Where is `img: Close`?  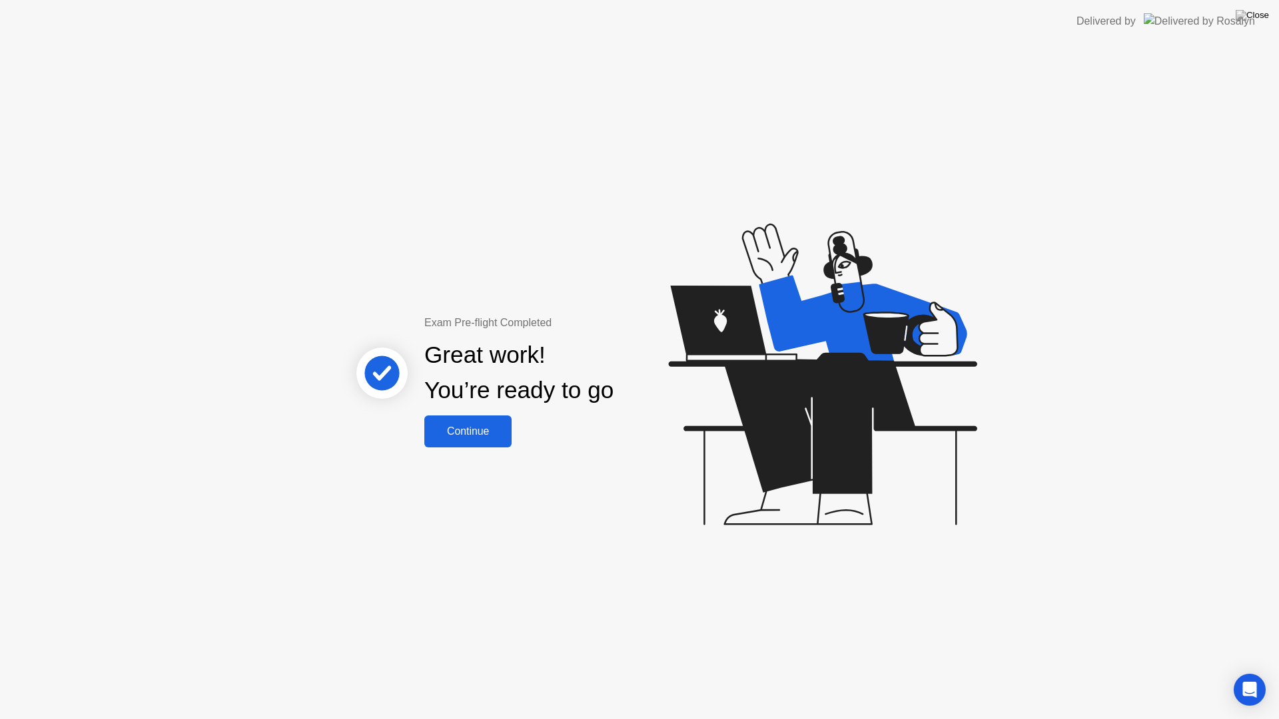 img: Close is located at coordinates (1252, 15).